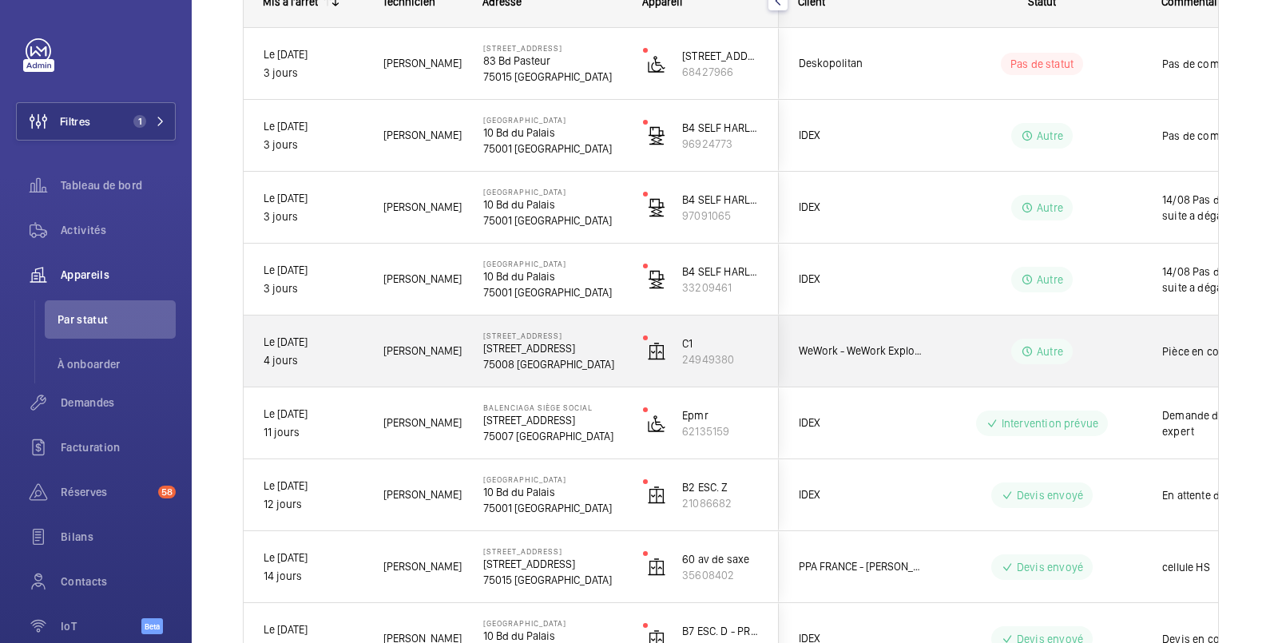 The width and height of the screenshot is (1270, 643). I want to click on span: Facturation, so click(118, 447).